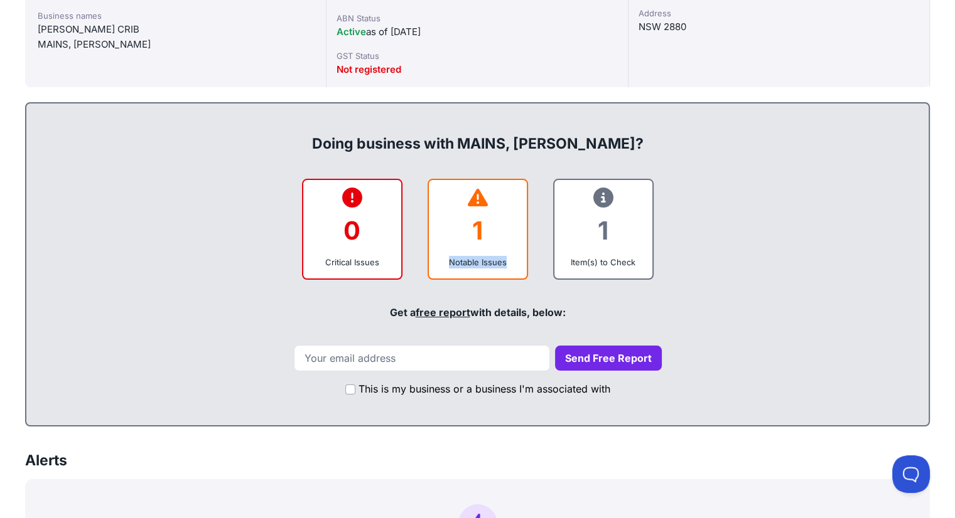  Describe the element at coordinates (484, 389) in the screenshot. I see `label: This is my business or a business I'm associated with` at that location.